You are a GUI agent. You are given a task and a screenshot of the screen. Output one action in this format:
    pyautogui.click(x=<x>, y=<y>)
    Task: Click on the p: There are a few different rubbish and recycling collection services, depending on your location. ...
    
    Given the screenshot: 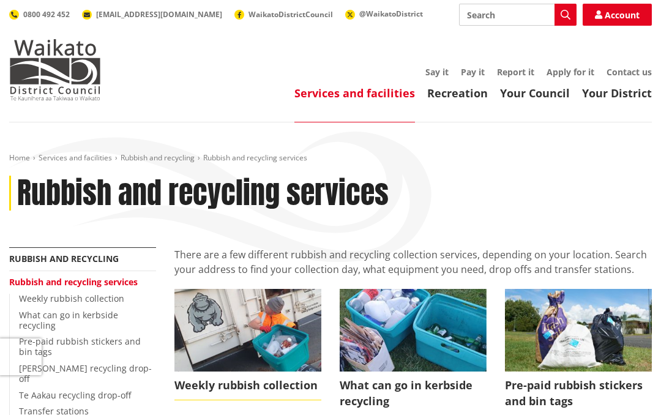 What is the action you would take?
    pyautogui.click(x=413, y=262)
    